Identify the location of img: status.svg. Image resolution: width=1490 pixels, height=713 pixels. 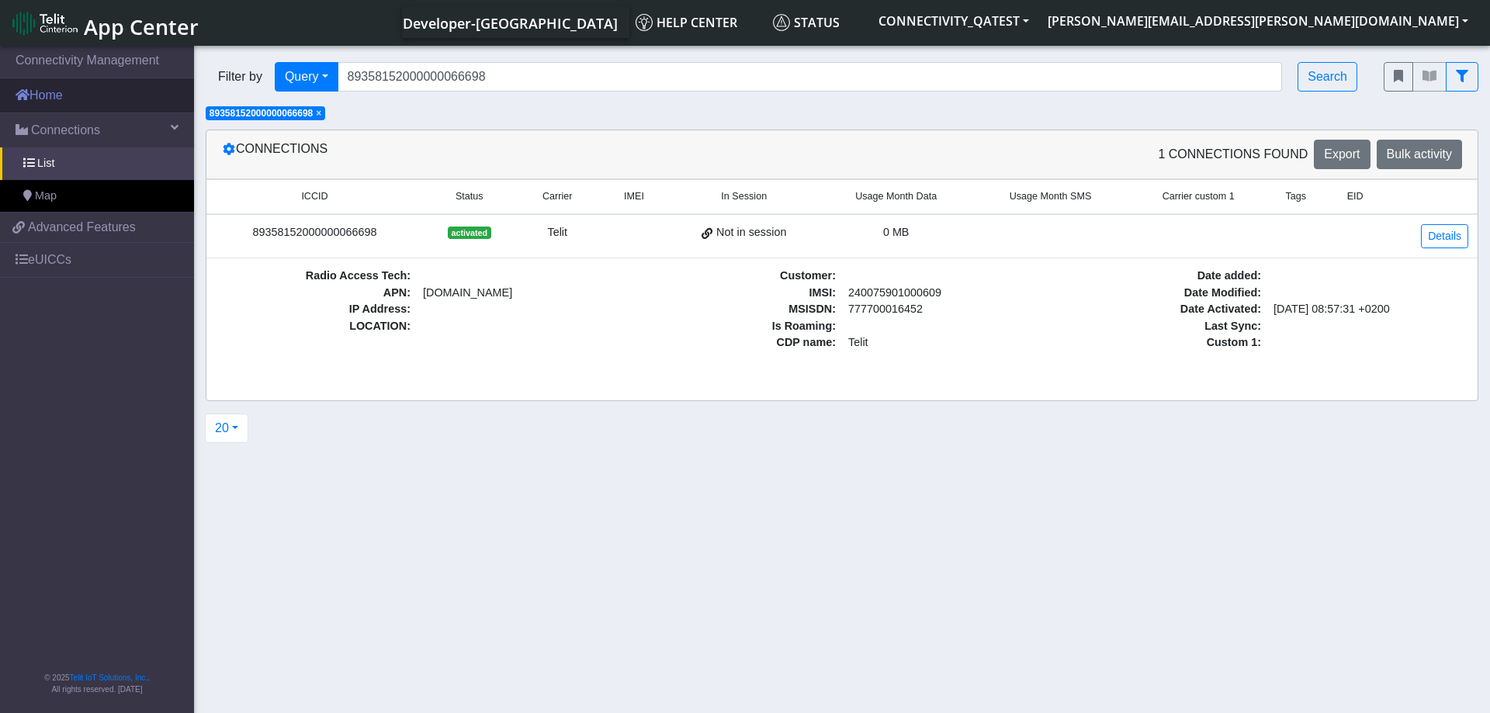
(782, 23).